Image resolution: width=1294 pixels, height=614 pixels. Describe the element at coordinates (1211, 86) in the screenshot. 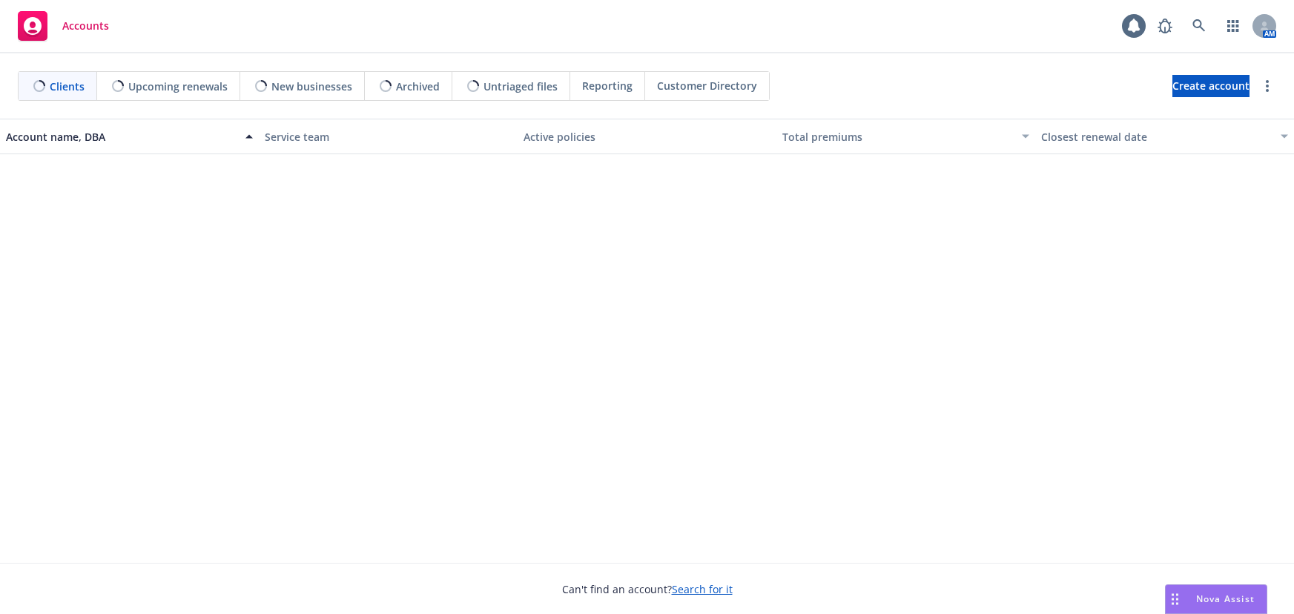

I see `span: Create account` at that location.